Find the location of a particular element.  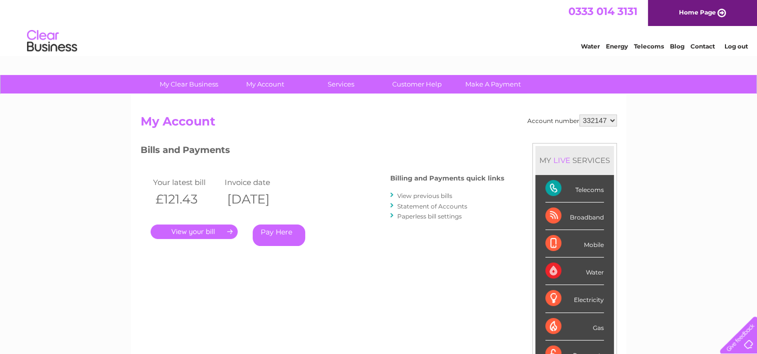

a: 0333 014 3131 is located at coordinates (603, 11).